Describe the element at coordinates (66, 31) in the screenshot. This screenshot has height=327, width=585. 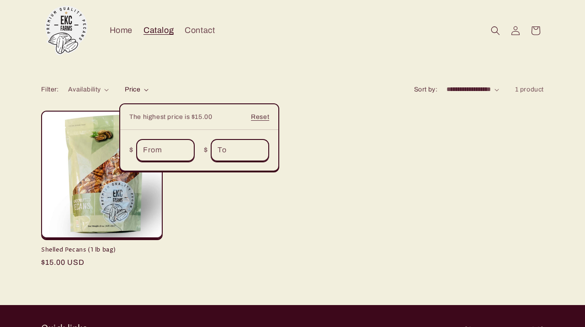
I see `img: EKC Pecans` at that location.